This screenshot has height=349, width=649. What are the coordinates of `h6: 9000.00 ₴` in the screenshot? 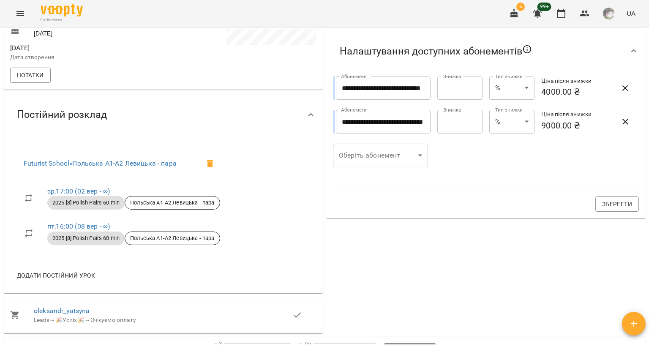 It's located at (577, 125).